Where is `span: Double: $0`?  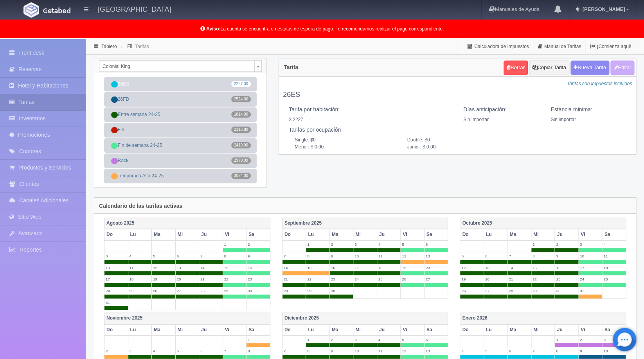 span: Double: $0 is located at coordinates (457, 140).